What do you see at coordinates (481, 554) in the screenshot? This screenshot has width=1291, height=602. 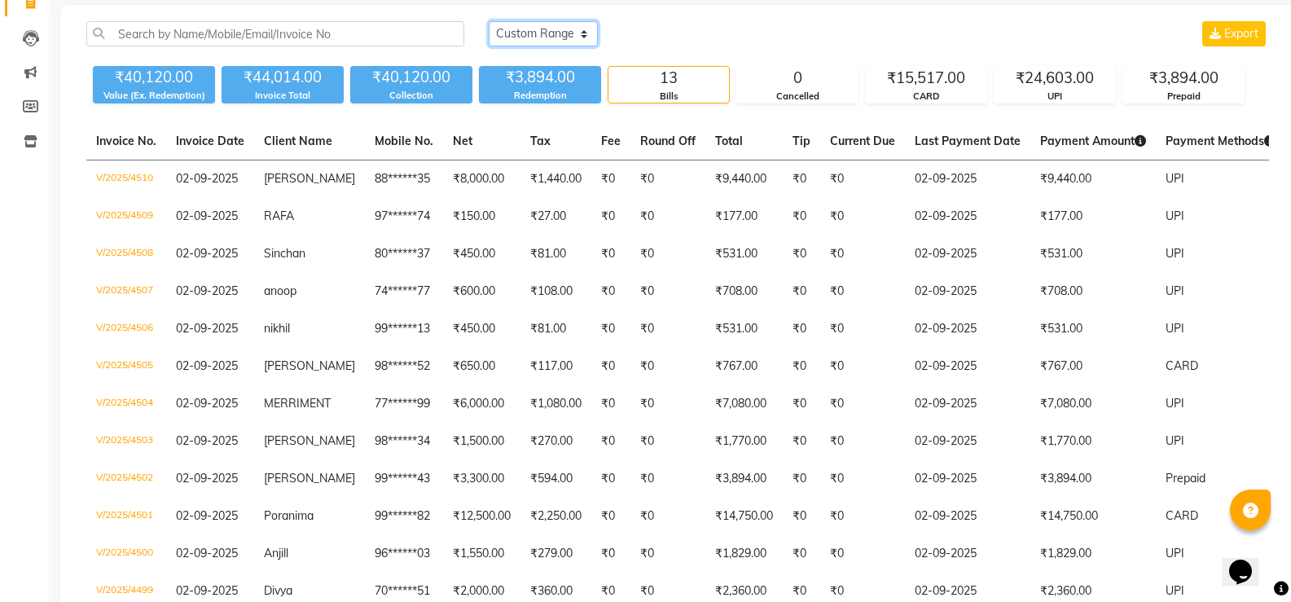 I see `td: ₹1,550.00` at bounding box center [481, 554].